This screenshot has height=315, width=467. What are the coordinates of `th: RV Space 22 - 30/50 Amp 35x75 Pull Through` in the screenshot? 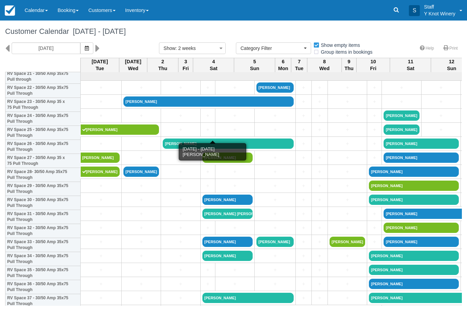 It's located at (43, 91).